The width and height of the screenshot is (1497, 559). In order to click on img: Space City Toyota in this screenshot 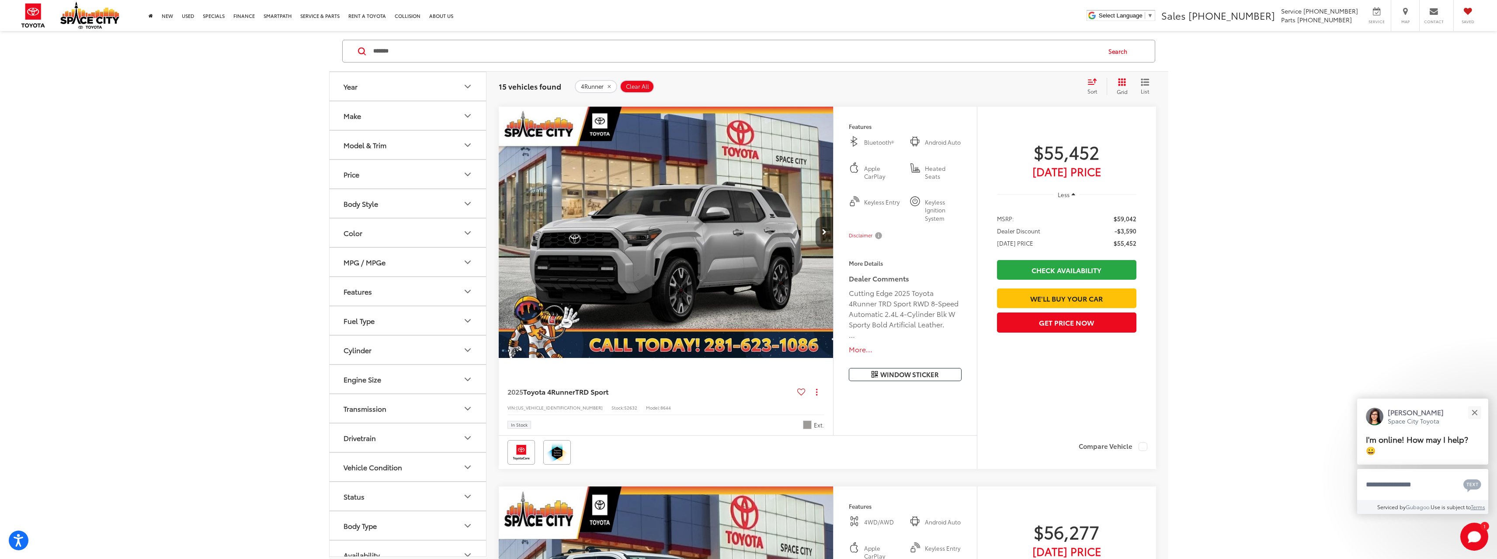, I will do `click(90, 15)`.